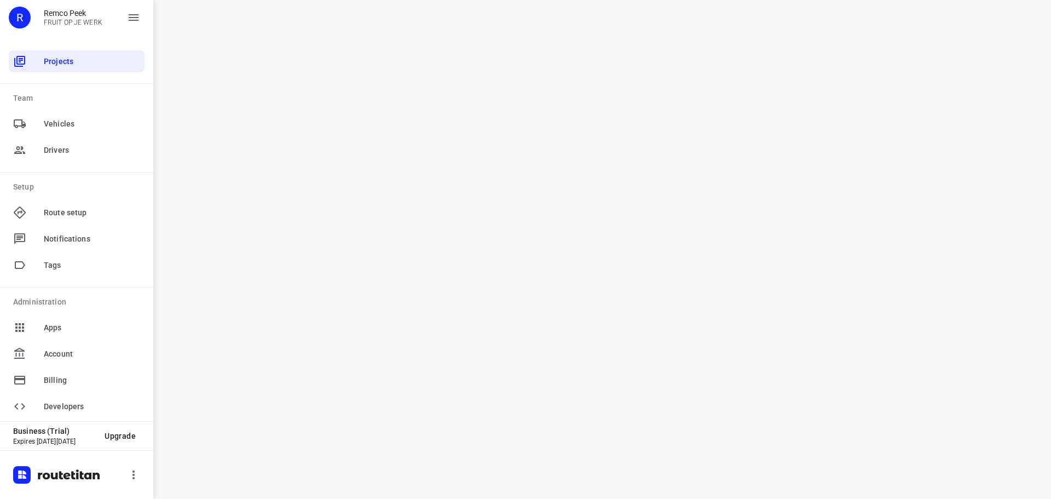 The height and width of the screenshot is (499, 1051). What do you see at coordinates (79, 187) in the screenshot?
I see `p: Setup` at bounding box center [79, 187].